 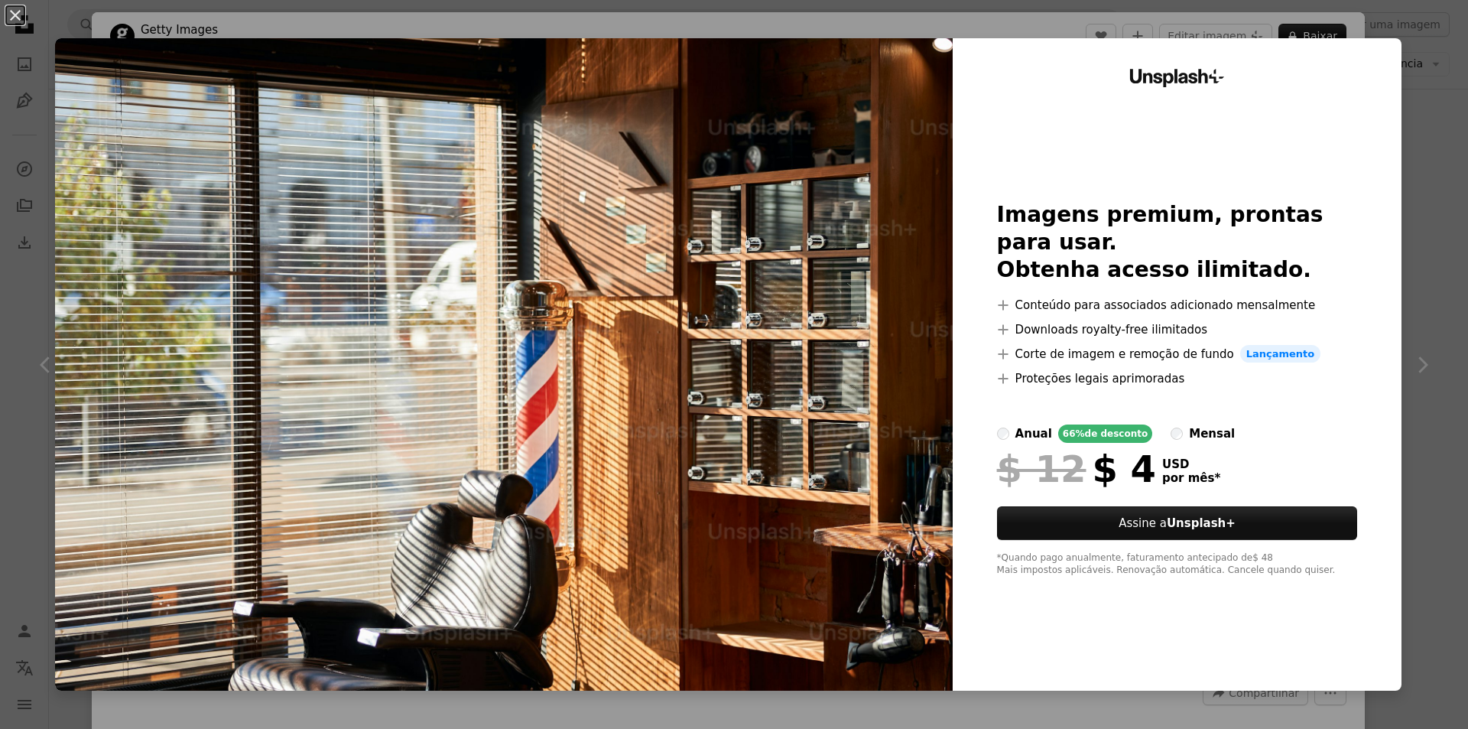 What do you see at coordinates (1212, 434) in the screenshot?
I see `div: mensal` at bounding box center [1212, 434].